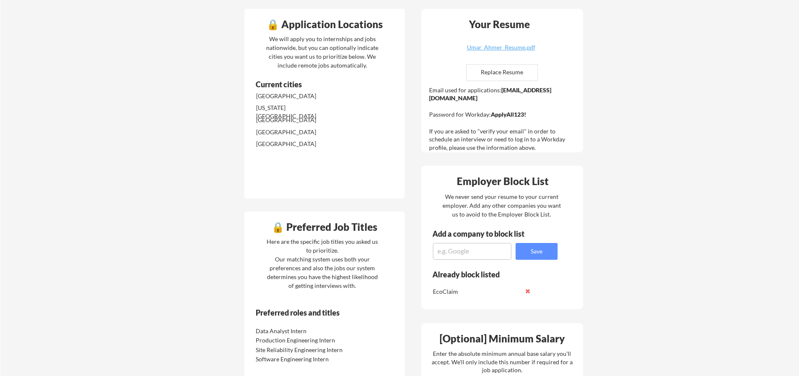 This screenshot has height=376, width=799. I want to click on div: Add a company to block list, so click(485, 234).